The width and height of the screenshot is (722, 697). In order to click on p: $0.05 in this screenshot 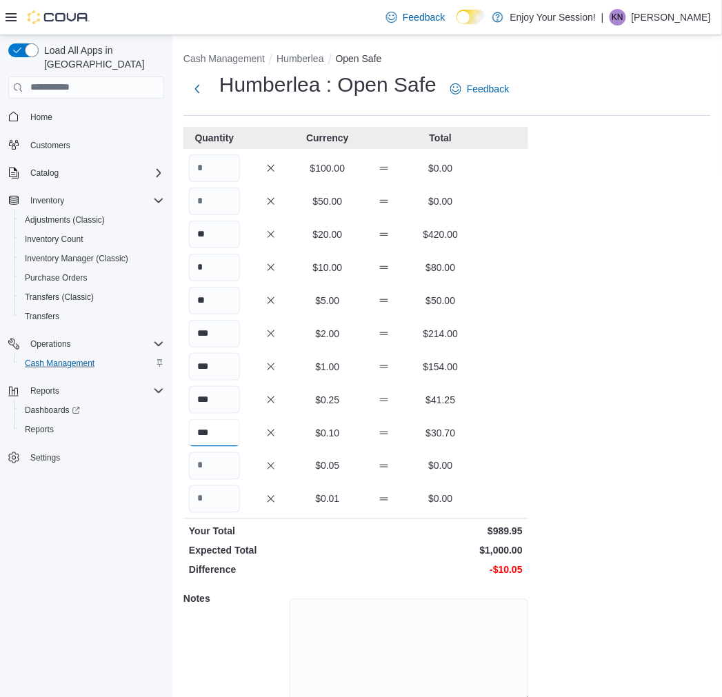, I will do `click(327, 466)`.